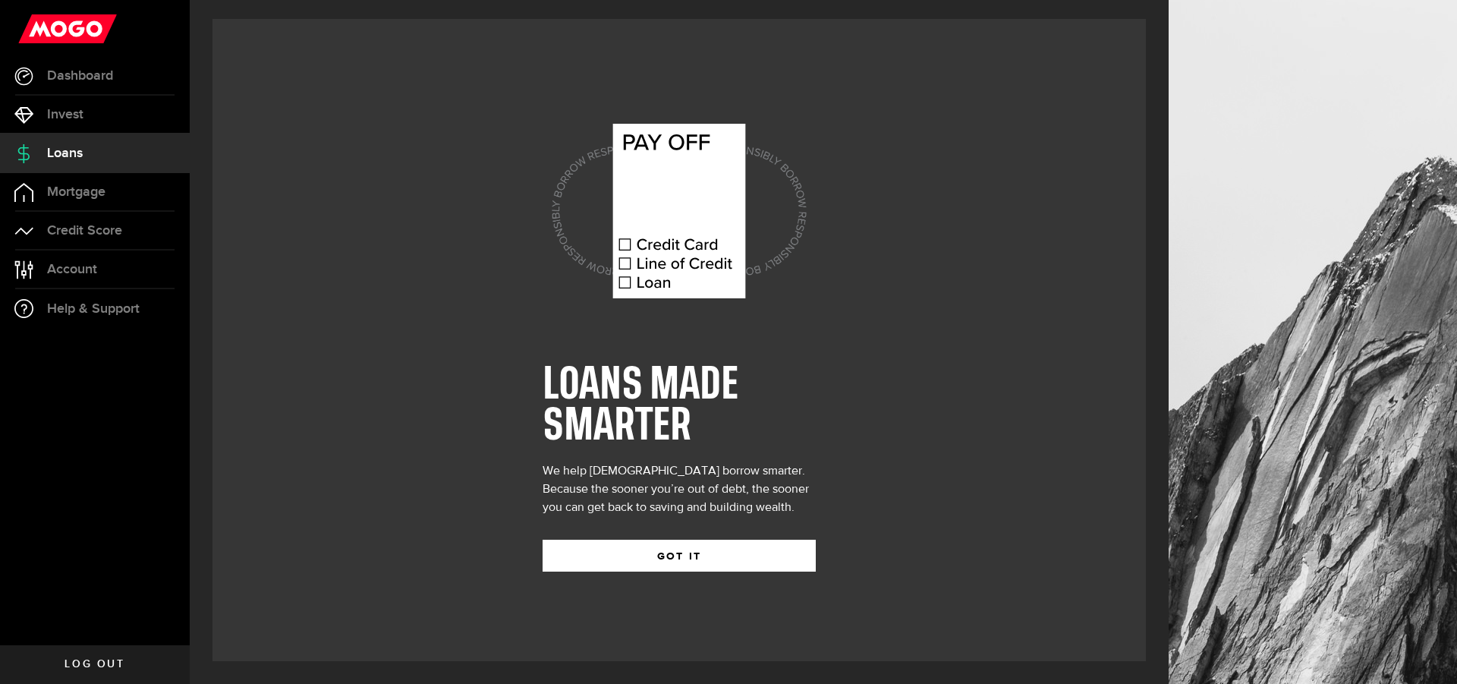 The width and height of the screenshot is (1457, 684). What do you see at coordinates (679, 556) in the screenshot?
I see `button: GOT IT` at bounding box center [679, 556].